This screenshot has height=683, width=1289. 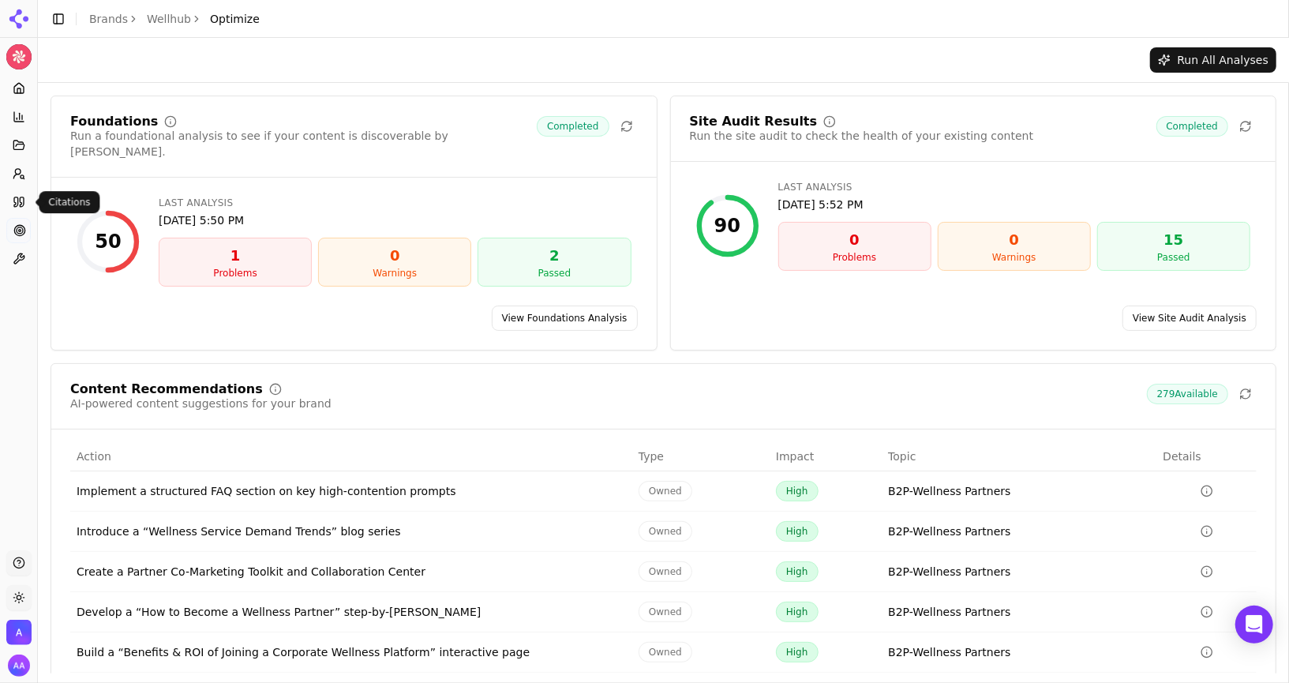 What do you see at coordinates (826, 456) in the screenshot?
I see `div: Impact` at bounding box center [826, 456].